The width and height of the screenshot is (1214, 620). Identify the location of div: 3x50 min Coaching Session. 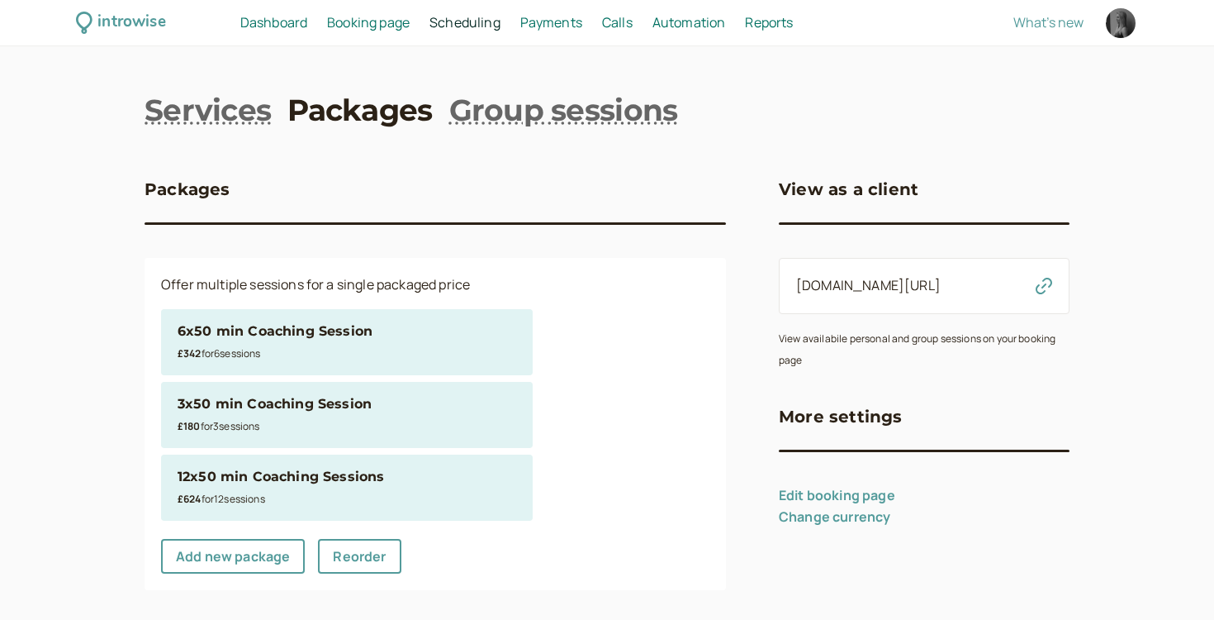
(274, 404).